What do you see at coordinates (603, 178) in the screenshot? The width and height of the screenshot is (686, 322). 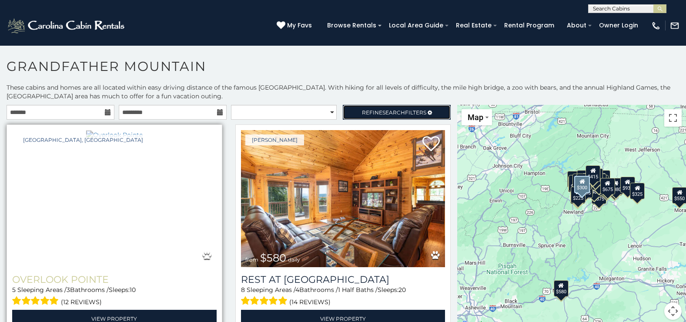 I see `div: $349` at bounding box center [603, 178].